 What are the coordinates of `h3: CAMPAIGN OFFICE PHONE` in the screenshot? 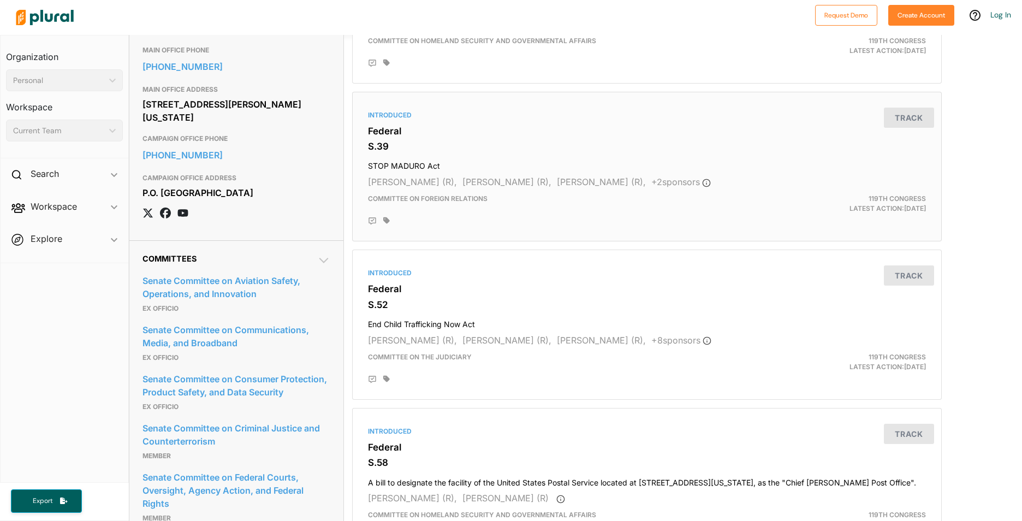 It's located at (236, 139).